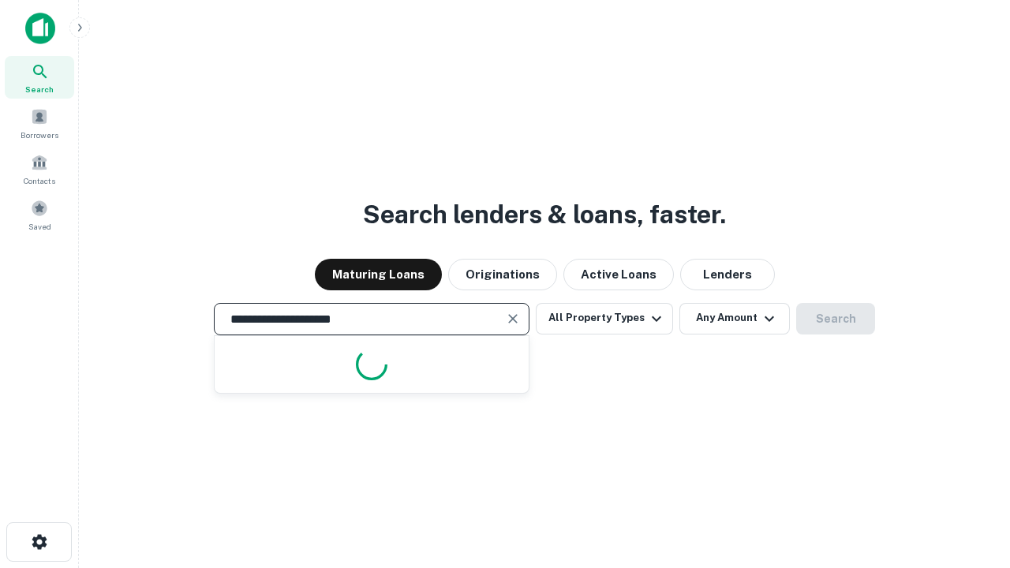 Image resolution: width=1010 pixels, height=568 pixels. Describe the element at coordinates (39, 89) in the screenshot. I see `span: Search` at that location.